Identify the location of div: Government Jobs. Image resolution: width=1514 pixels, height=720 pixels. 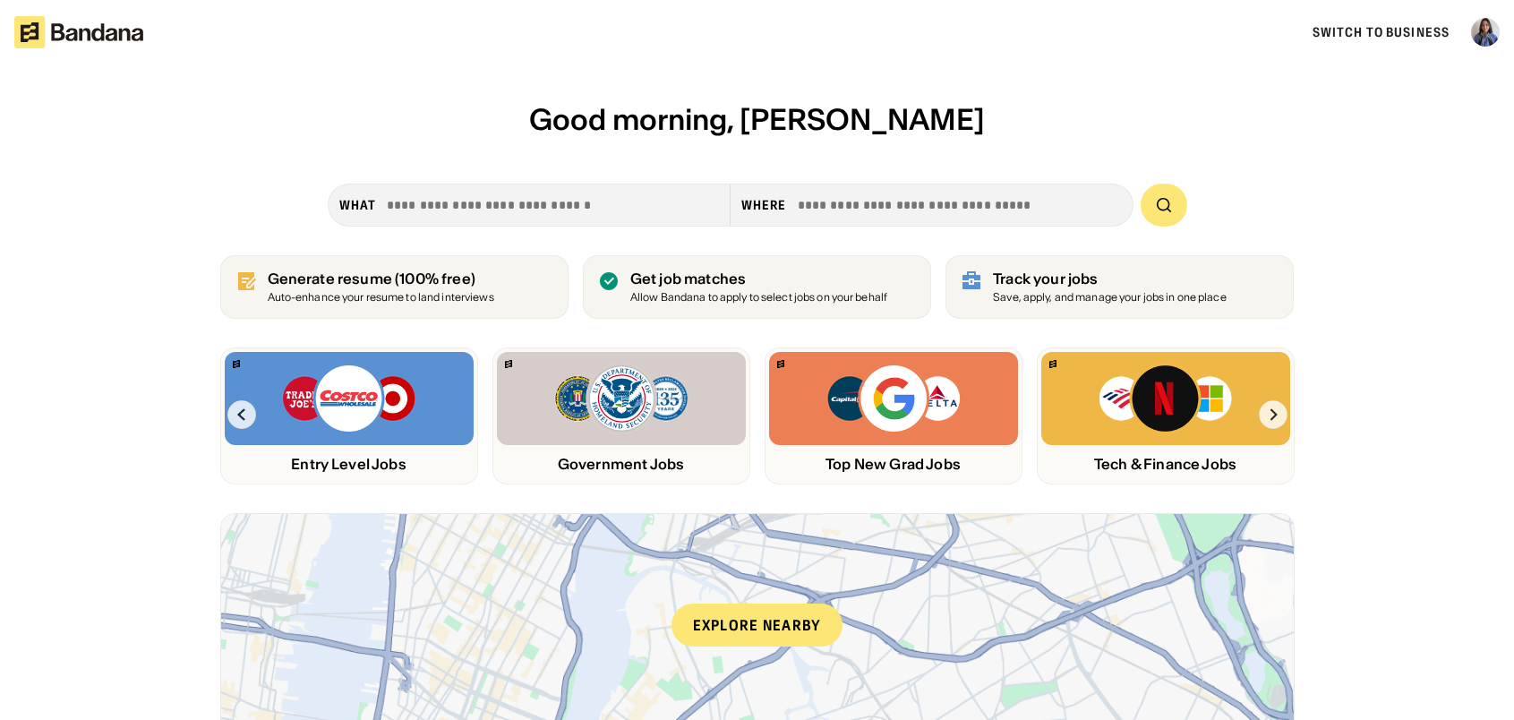
(621, 464).